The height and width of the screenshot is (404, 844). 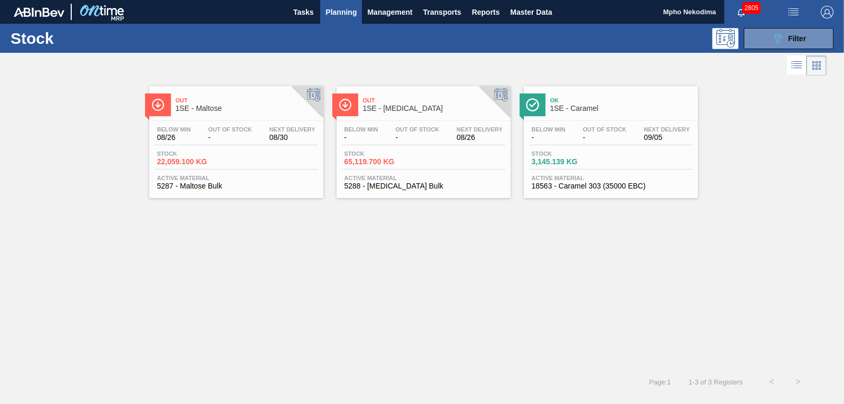 I want to click on img: userActions, so click(x=794, y=12).